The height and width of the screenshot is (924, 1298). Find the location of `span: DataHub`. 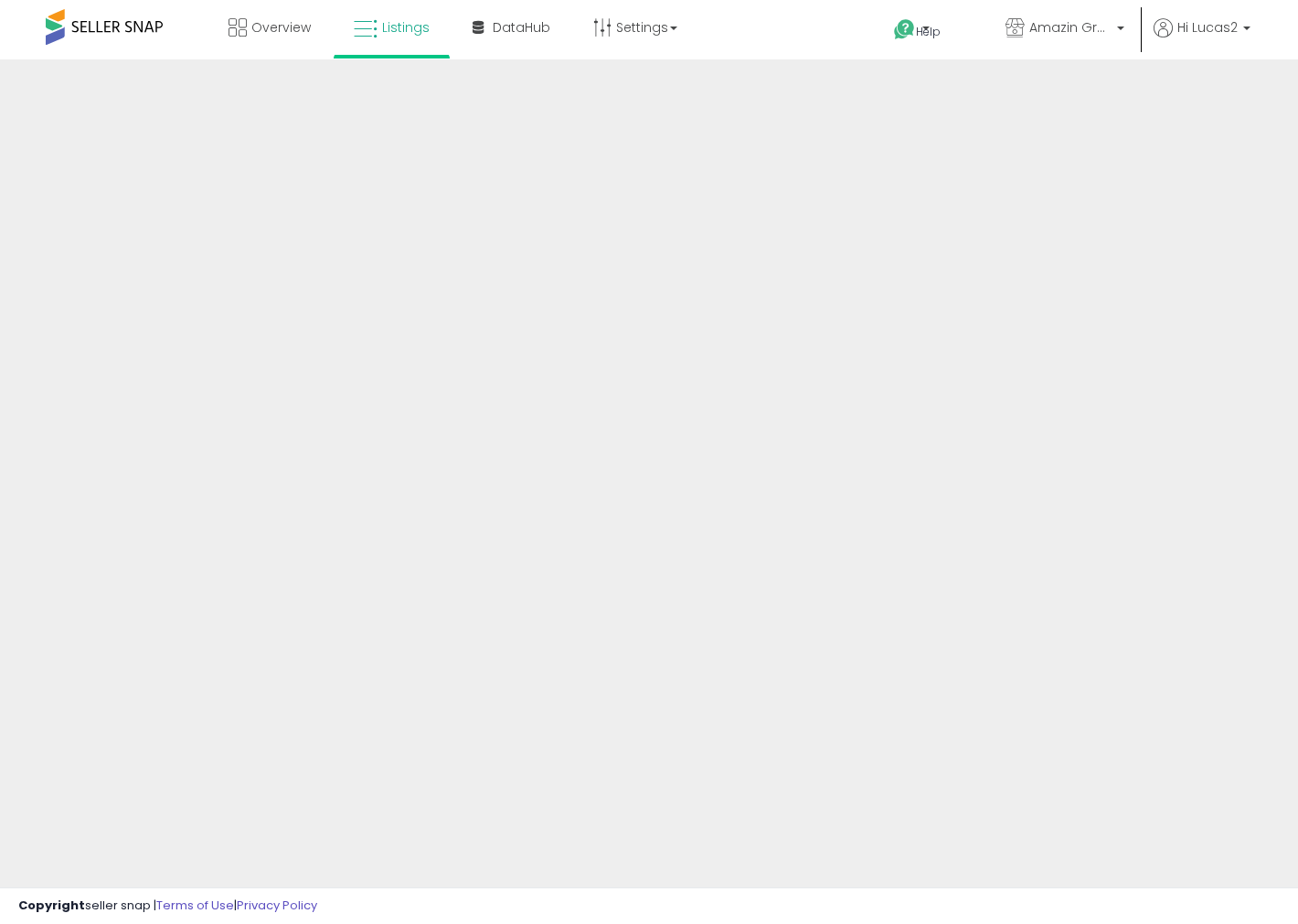

span: DataHub is located at coordinates (521, 27).